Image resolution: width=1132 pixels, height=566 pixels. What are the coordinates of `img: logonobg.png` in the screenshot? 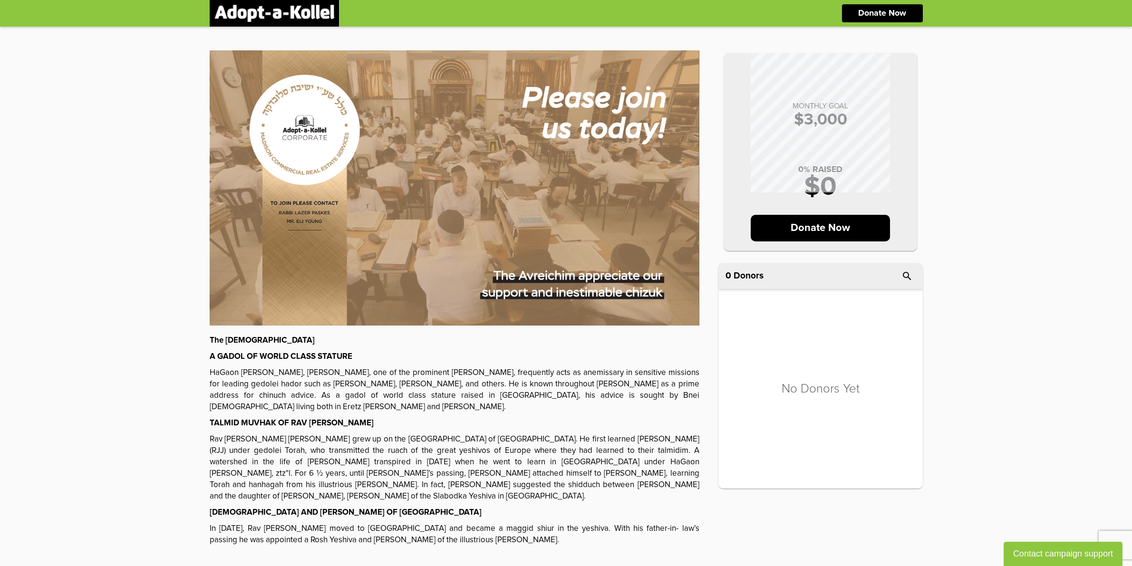 It's located at (274, 13).